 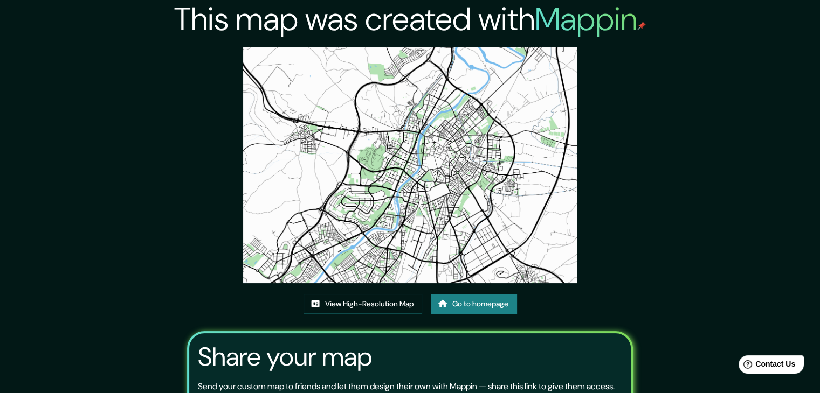 What do you see at coordinates (363, 304) in the screenshot?
I see `a: View High-Resolution Map` at bounding box center [363, 304].